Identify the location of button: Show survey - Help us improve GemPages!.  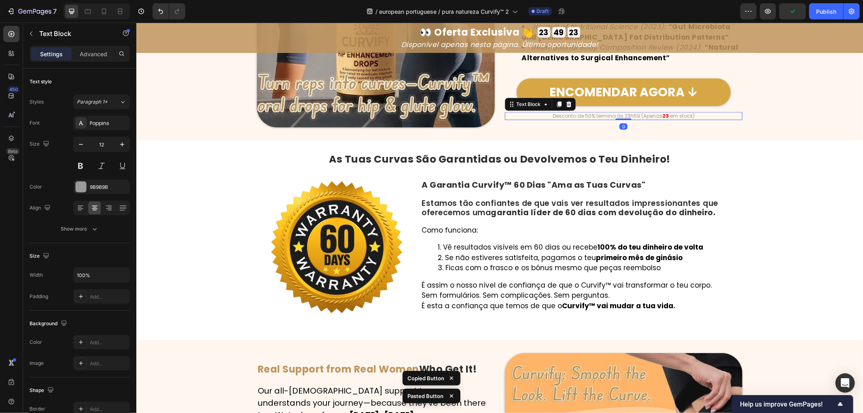
(792, 404).